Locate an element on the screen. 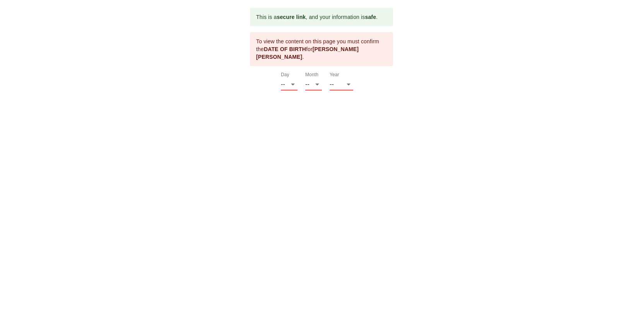  label: Year is located at coordinates (335, 75).